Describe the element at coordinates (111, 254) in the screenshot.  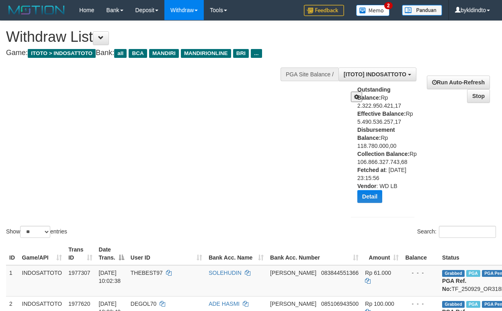
I see `th: Date Trans.: activate to sort column descending` at that location.